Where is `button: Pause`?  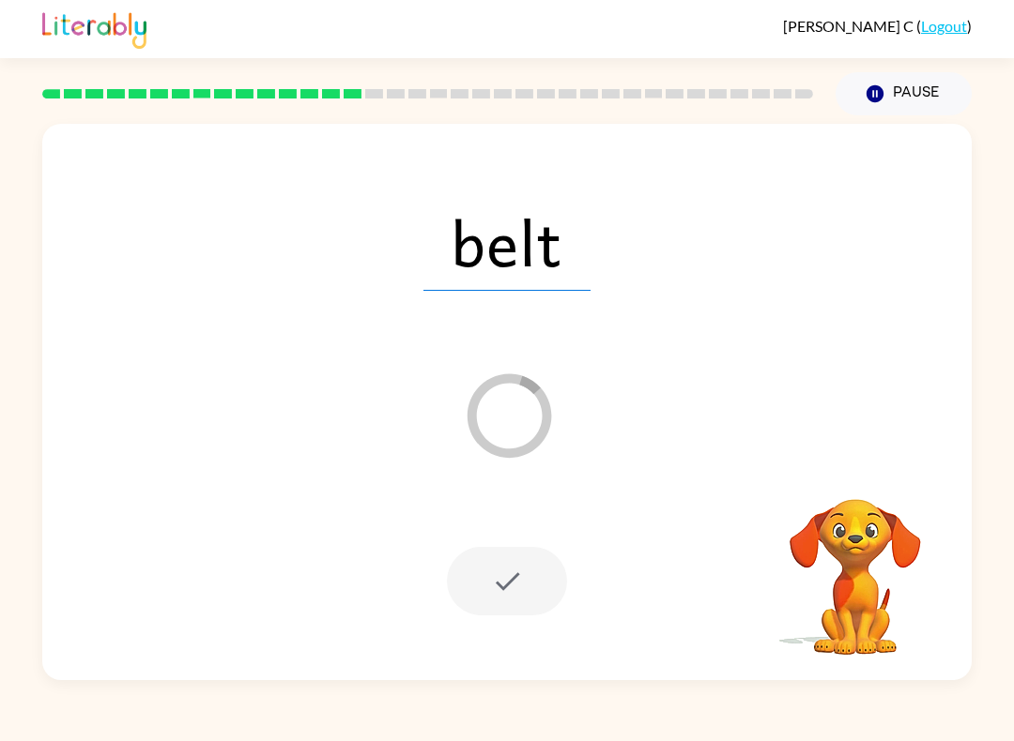
button: Pause is located at coordinates (903, 94).